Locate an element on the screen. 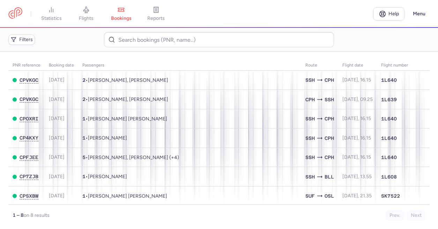 Image resolution: width=438 pixels, height=229 pixels. button: CPFJEE is located at coordinates (29, 158).